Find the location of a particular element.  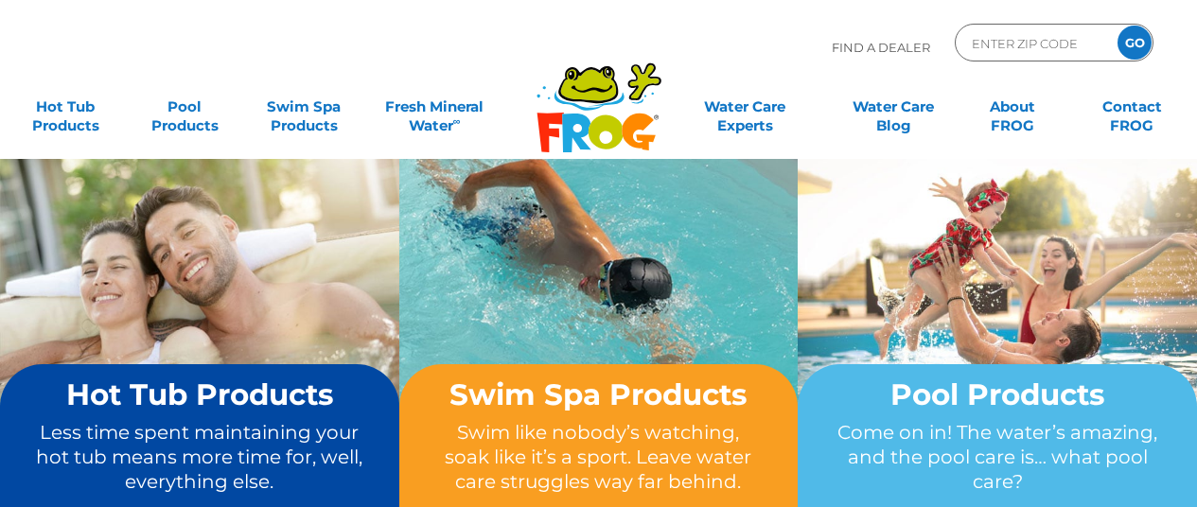

a: Hot TubProducts is located at coordinates (65, 107).